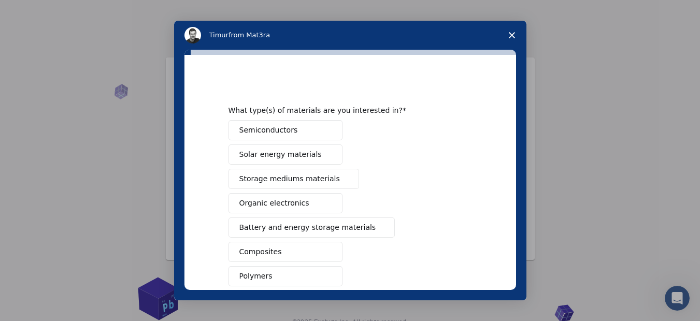 The image size is (700, 321). Describe the element at coordinates (294, 179) in the screenshot. I see `button: Storage mediums materials` at that location.